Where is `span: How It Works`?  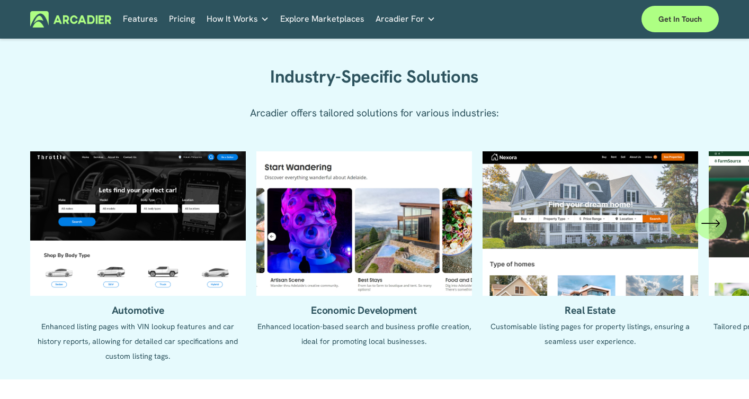 span: How It Works is located at coordinates (232, 19).